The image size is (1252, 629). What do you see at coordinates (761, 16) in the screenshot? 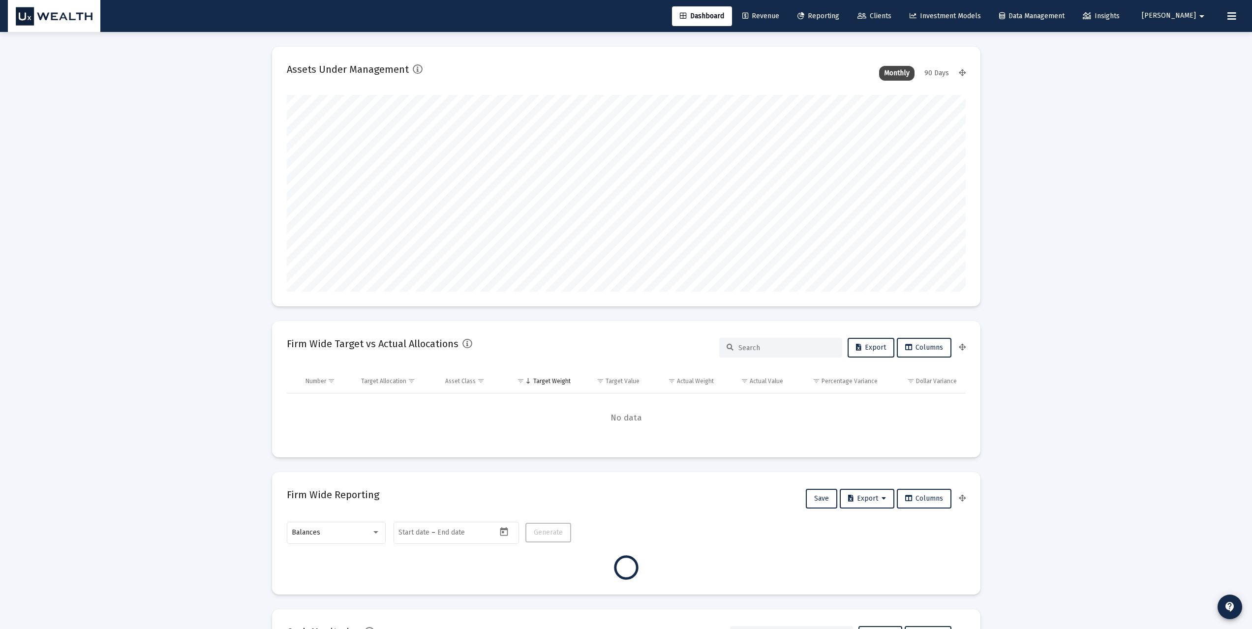
I see `span: Revenue` at bounding box center [761, 16].